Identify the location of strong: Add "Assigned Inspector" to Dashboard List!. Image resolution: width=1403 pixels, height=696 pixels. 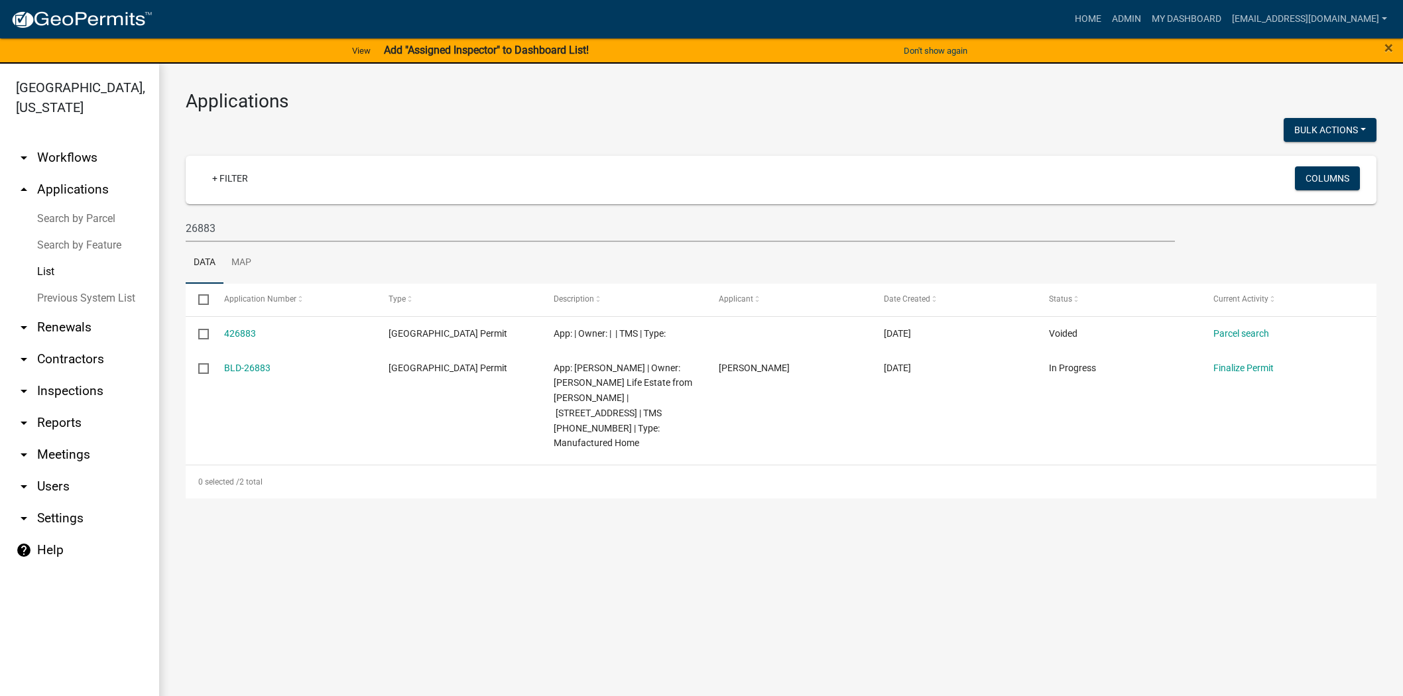
(486, 50).